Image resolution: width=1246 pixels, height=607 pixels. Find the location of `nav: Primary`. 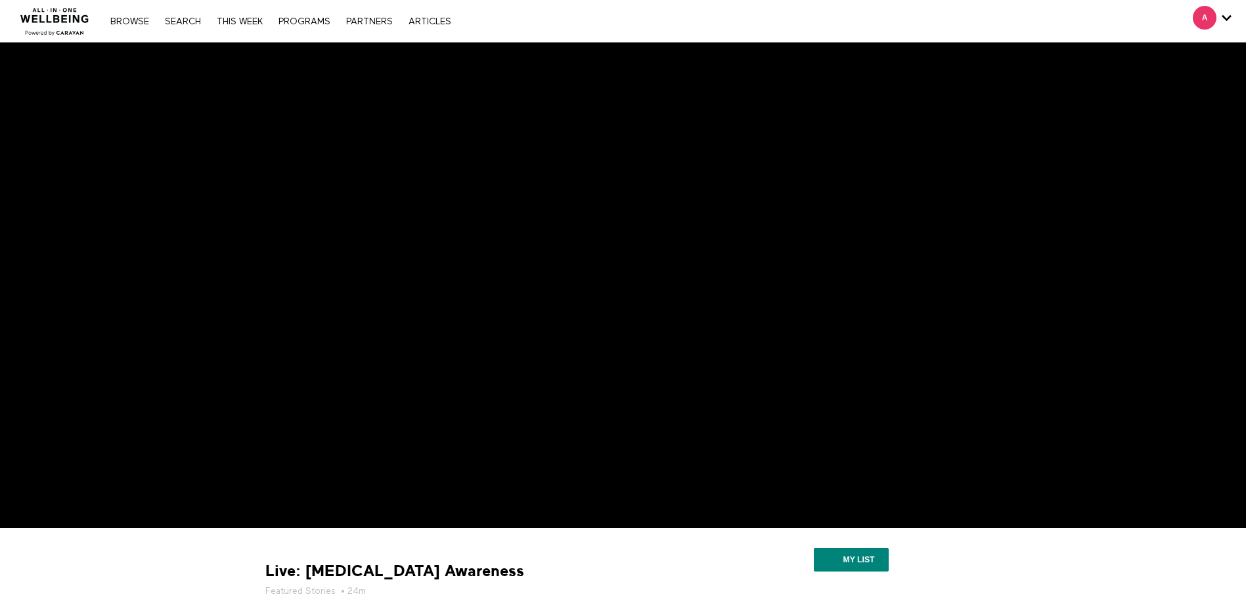

nav: Primary is located at coordinates (281, 21).